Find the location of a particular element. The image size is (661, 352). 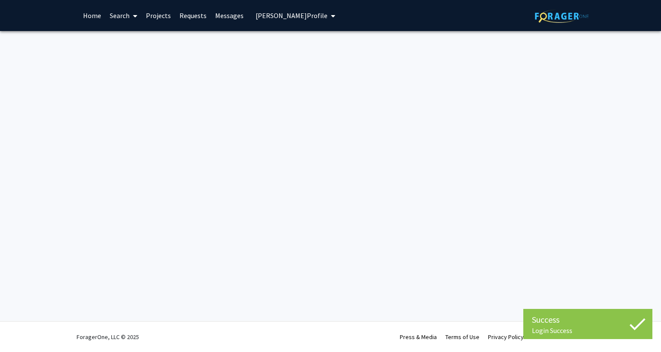

a: Messages is located at coordinates (229, 15).